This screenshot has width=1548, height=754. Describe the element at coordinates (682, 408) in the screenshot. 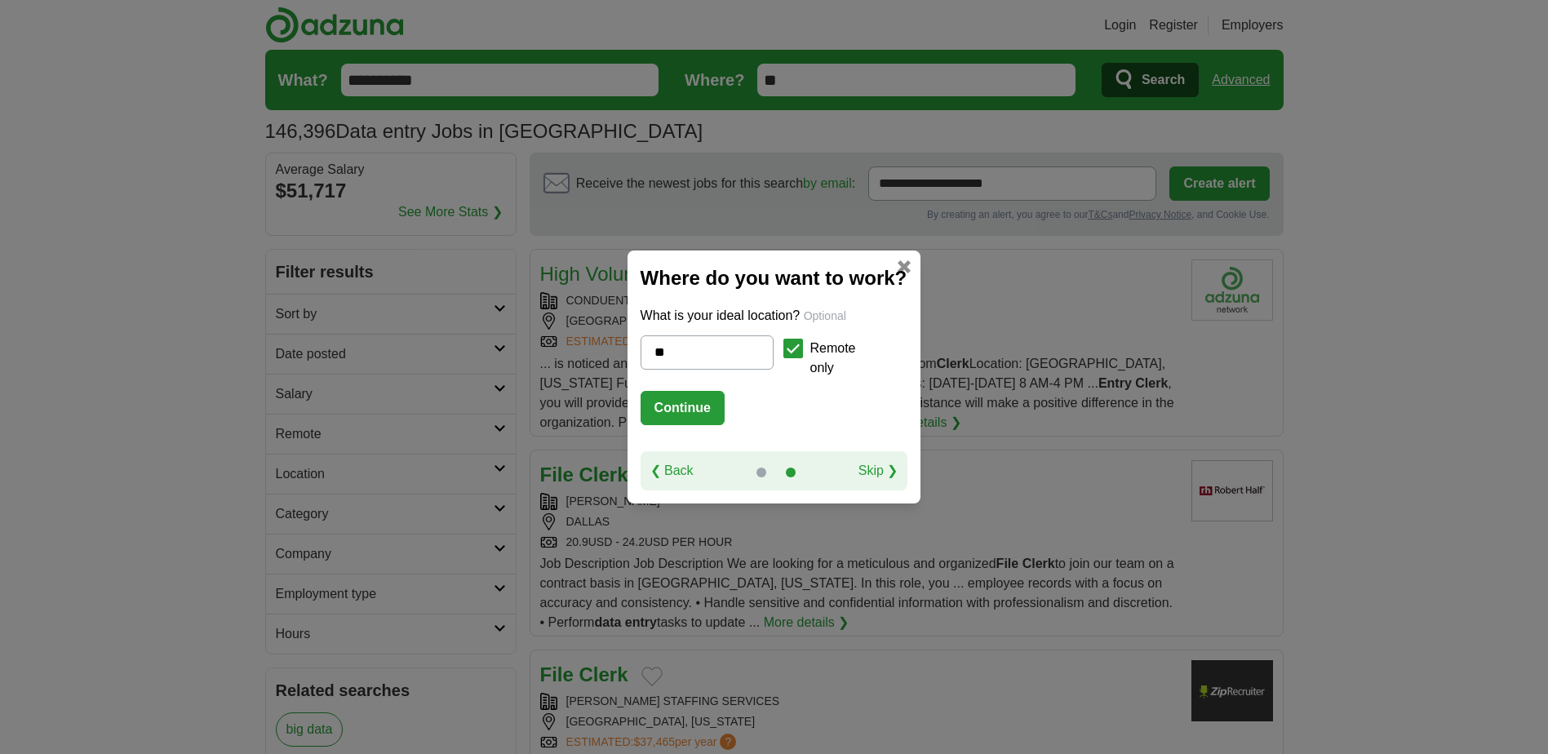

I see `button: Continue` at that location.